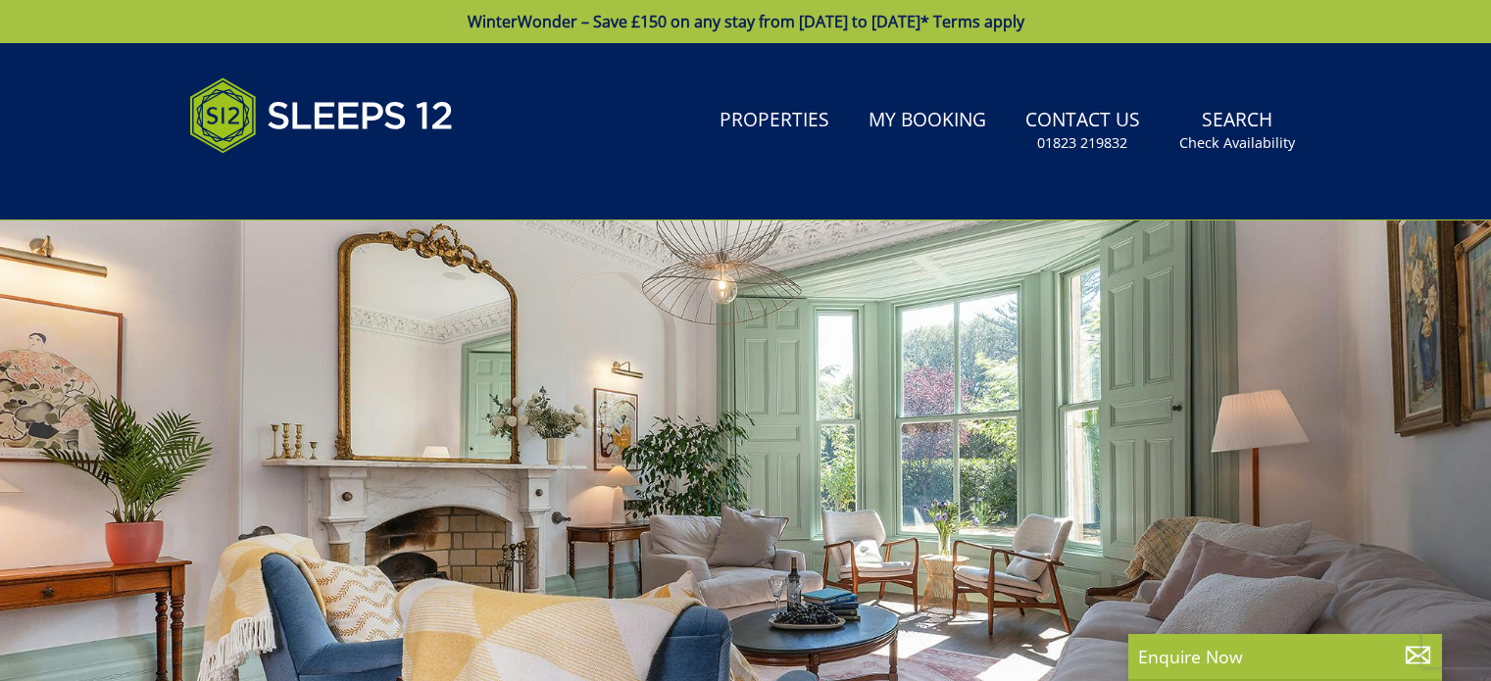 The width and height of the screenshot is (1491, 681). What do you see at coordinates (927, 121) in the screenshot?
I see `a: My Booking` at bounding box center [927, 121].